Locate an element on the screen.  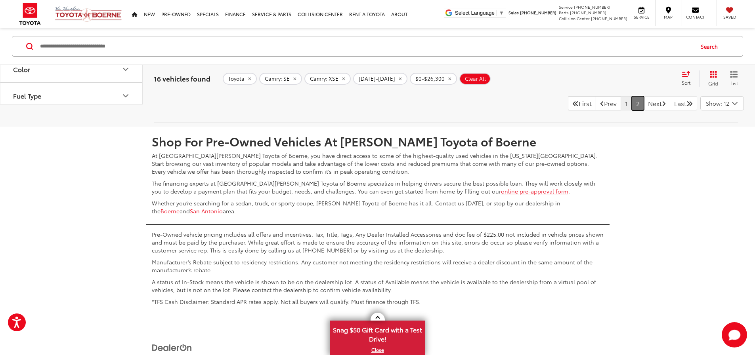
button: Search is located at coordinates (711, 46).